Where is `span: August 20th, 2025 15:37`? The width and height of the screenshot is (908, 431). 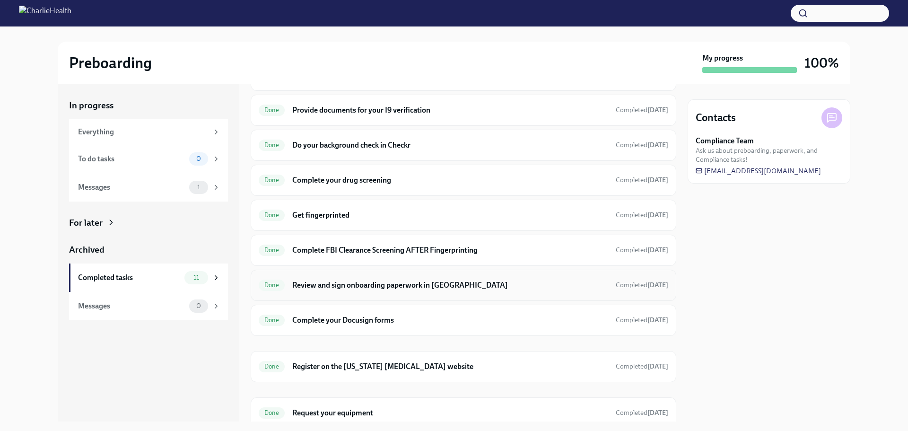
span: August 20th, 2025 15:37 is located at coordinates (642, 412).